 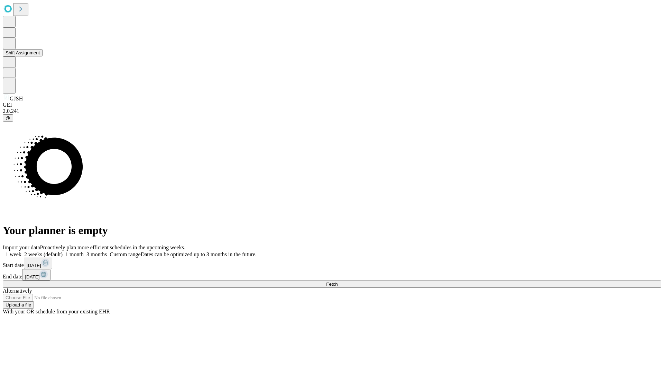 I want to click on span: GJSH, so click(x=16, y=98).